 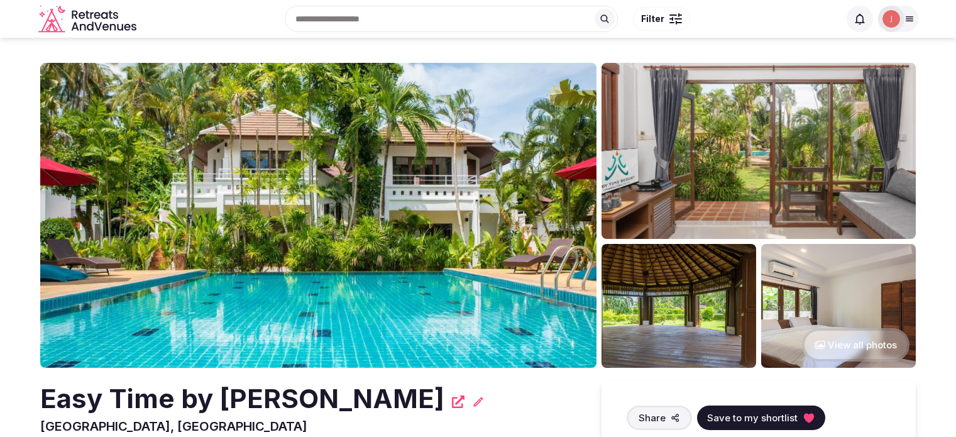 I want to click on button: Share, so click(x=660, y=418).